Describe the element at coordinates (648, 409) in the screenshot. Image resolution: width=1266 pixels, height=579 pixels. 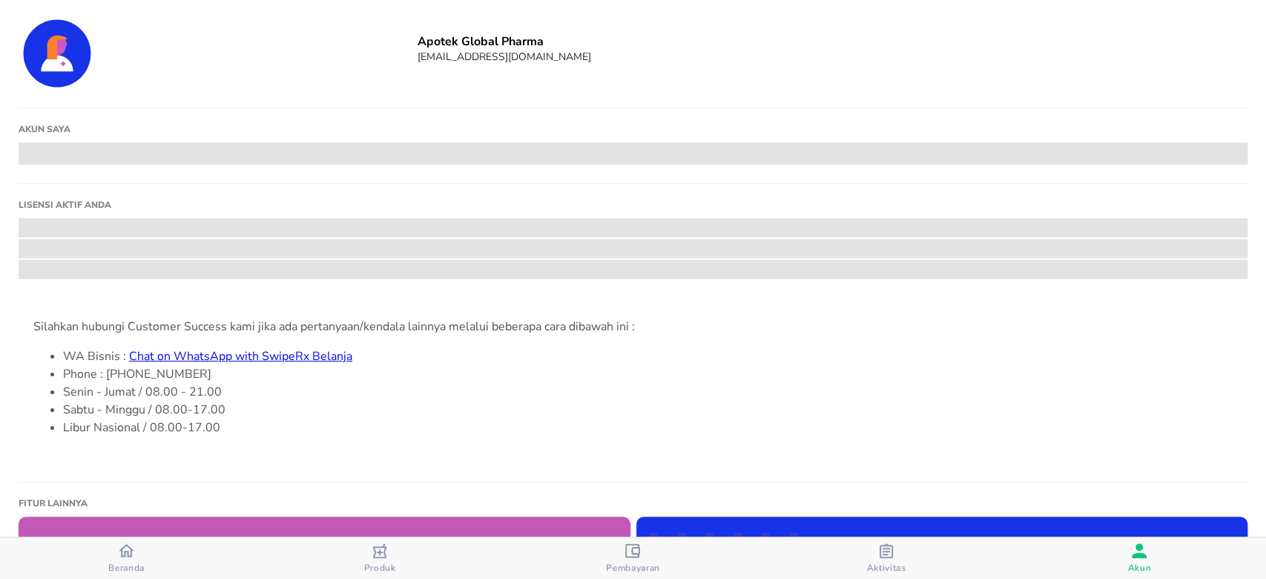
I see `li: Sabtu - Minggu / 08.00-17.00` at that location.